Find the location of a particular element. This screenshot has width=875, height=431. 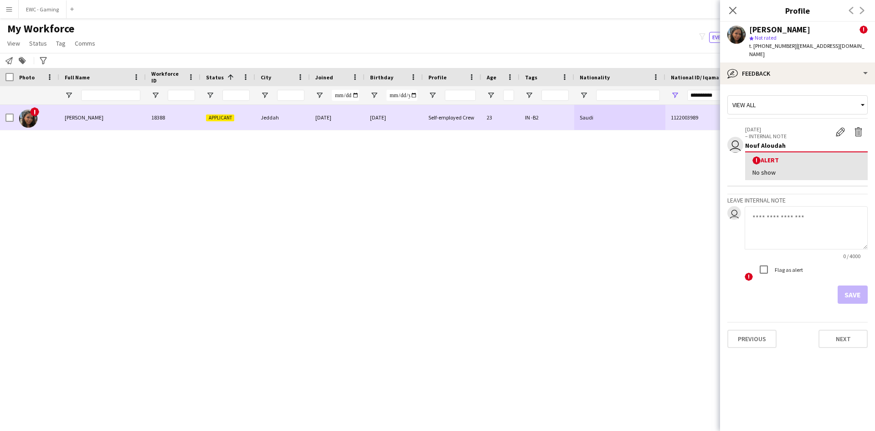

span: Full Name is located at coordinates (77, 77).